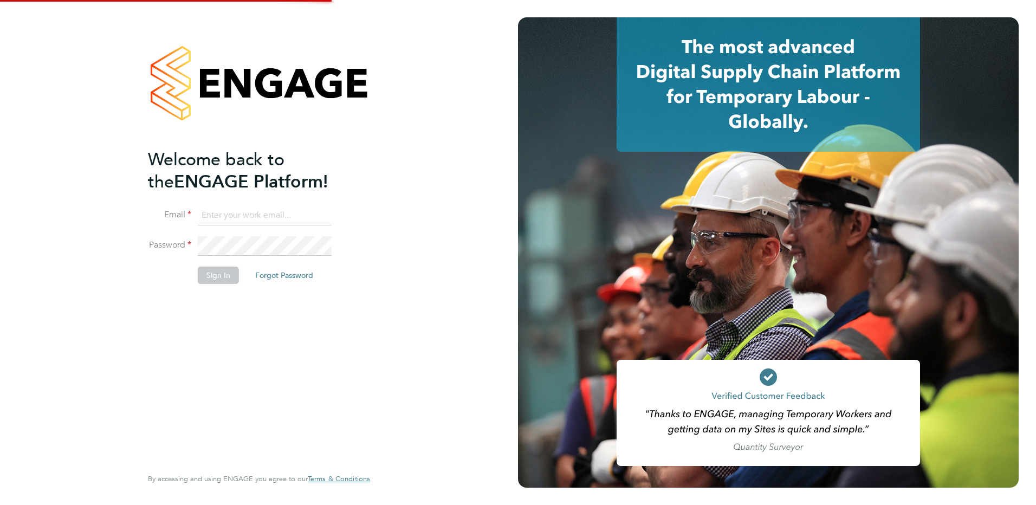 The width and height of the screenshot is (1036, 505). What do you see at coordinates (254, 171) in the screenshot?
I see `h2: ENGAGE Platform!` at bounding box center [254, 171].